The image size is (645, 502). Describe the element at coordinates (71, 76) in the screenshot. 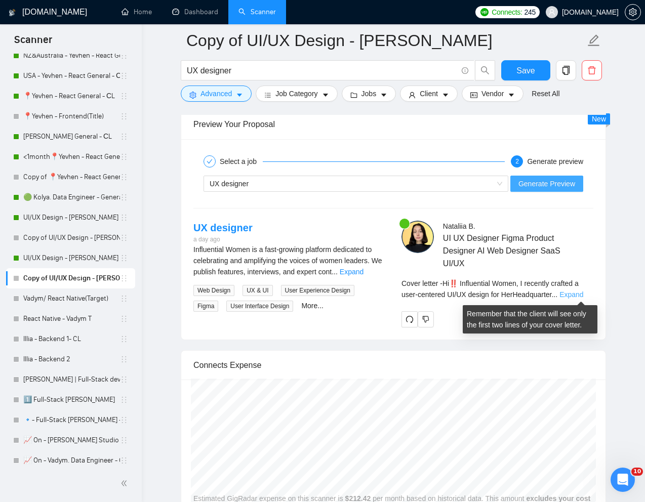

I see `a: USA - Yevhen - React General - СL` at that location.